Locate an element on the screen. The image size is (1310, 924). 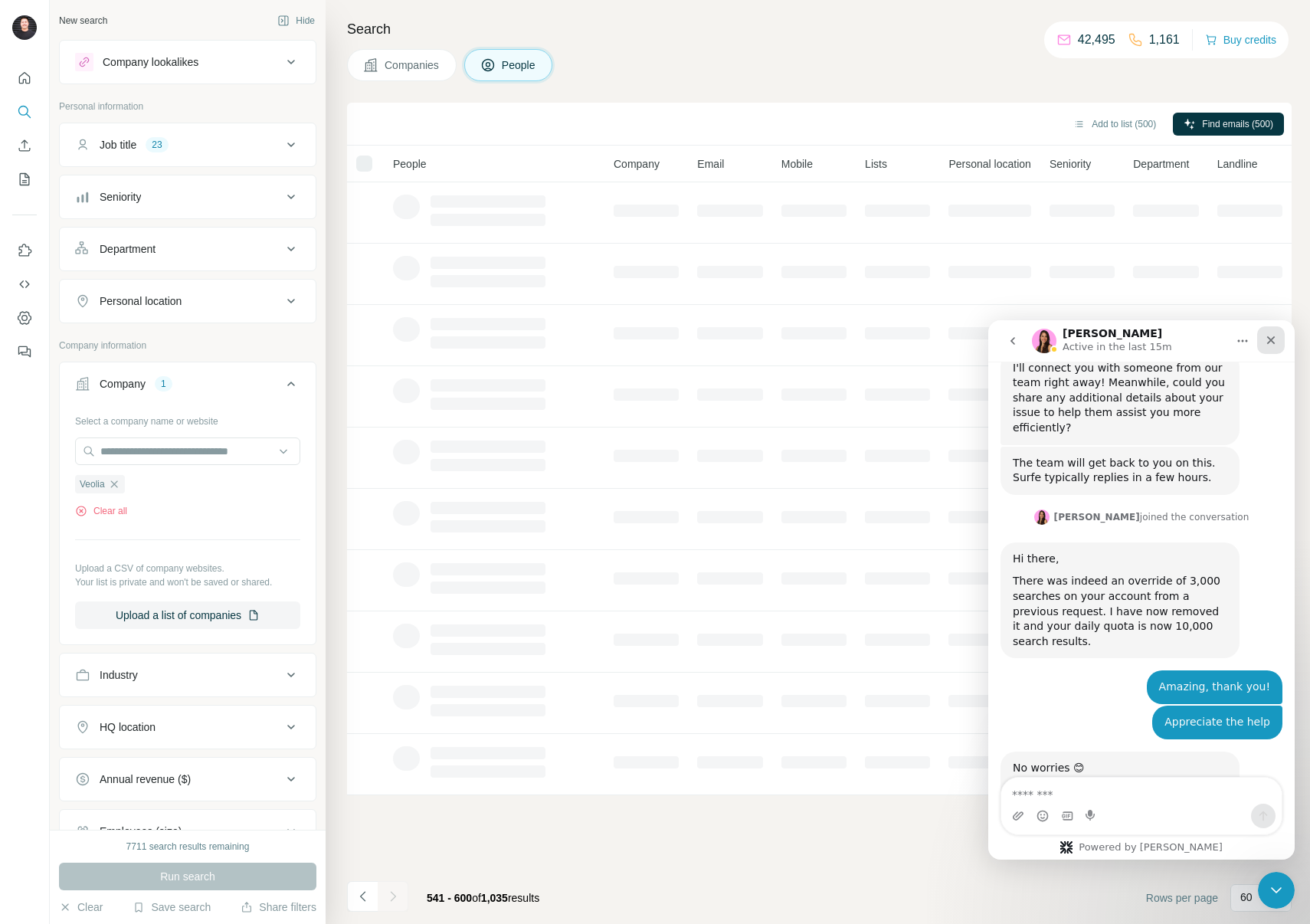
button: Upload attachment is located at coordinates (30, 496).